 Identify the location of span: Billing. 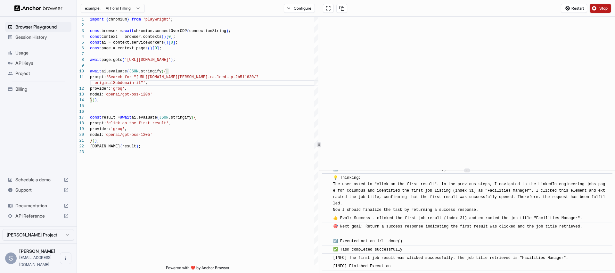
(42, 89).